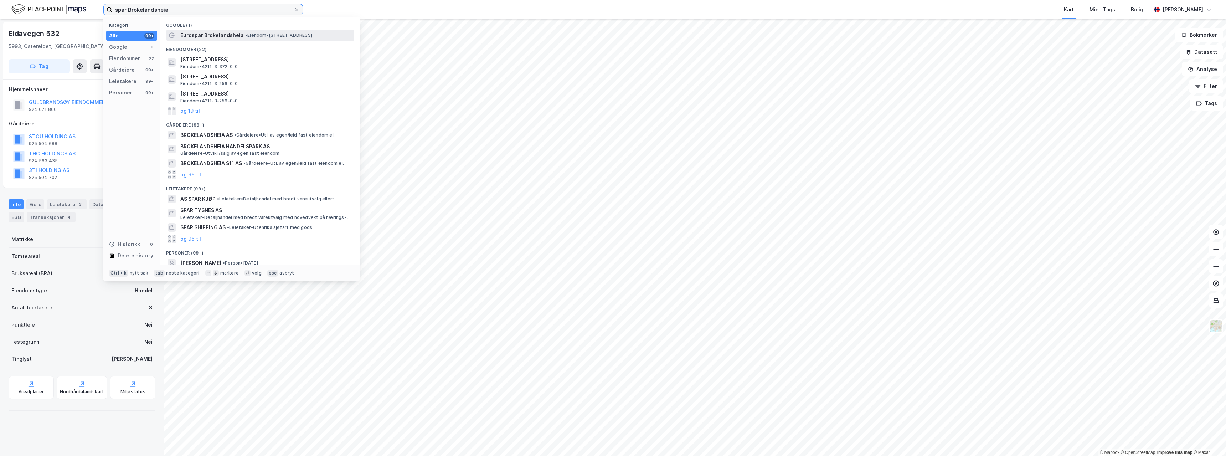 The image size is (1226, 456). I want to click on div: Tomteareal, so click(26, 256).